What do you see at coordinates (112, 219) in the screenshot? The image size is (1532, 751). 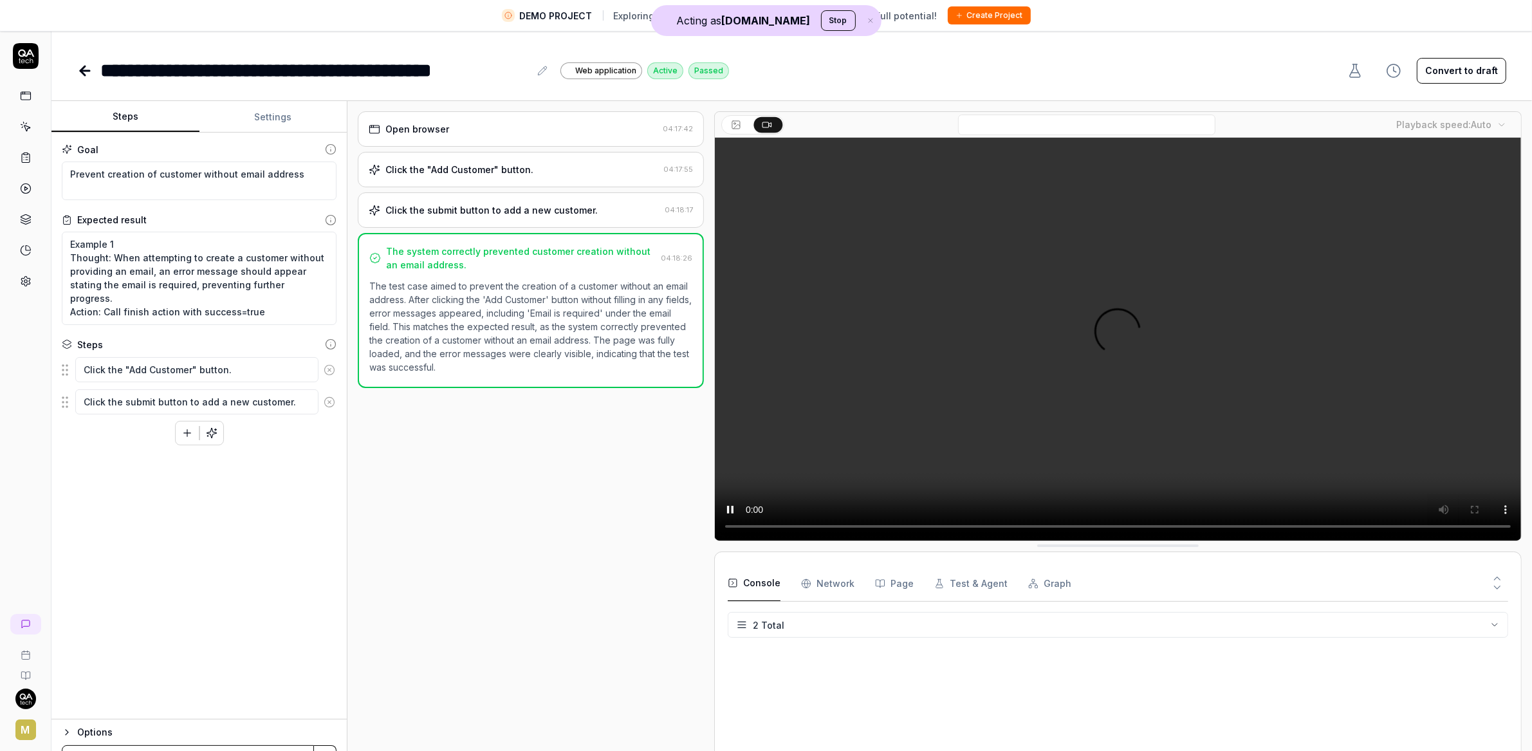 I see `div: Expected result` at bounding box center [112, 219].